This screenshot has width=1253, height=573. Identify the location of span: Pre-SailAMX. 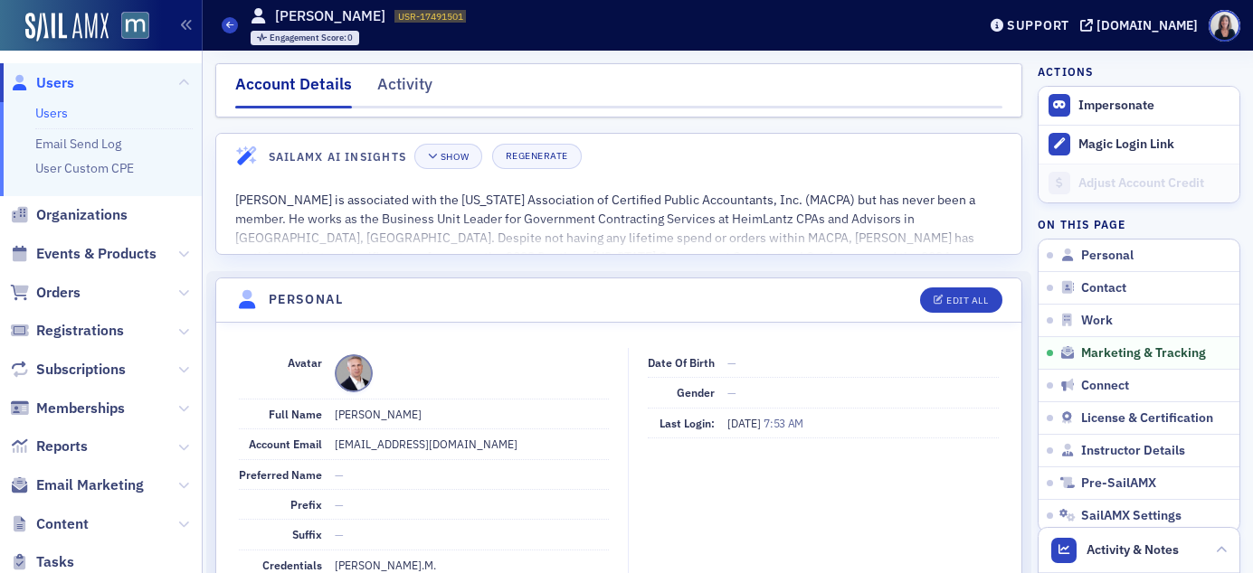
(1118, 484).